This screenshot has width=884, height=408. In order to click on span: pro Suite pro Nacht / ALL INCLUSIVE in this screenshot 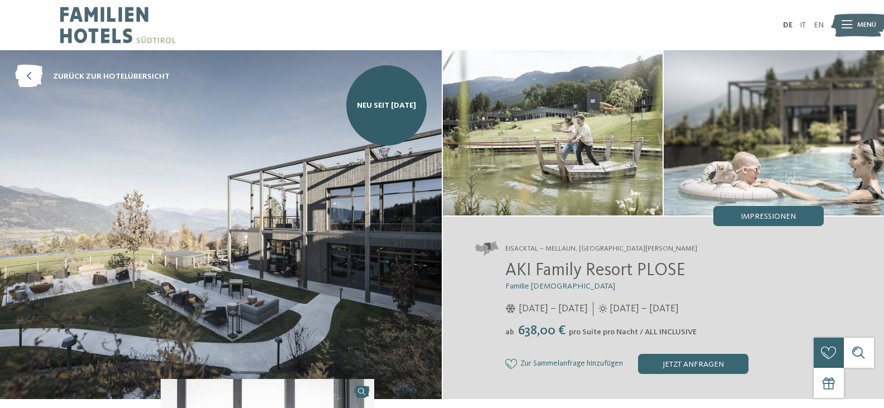, I will do `click(633, 332)`.